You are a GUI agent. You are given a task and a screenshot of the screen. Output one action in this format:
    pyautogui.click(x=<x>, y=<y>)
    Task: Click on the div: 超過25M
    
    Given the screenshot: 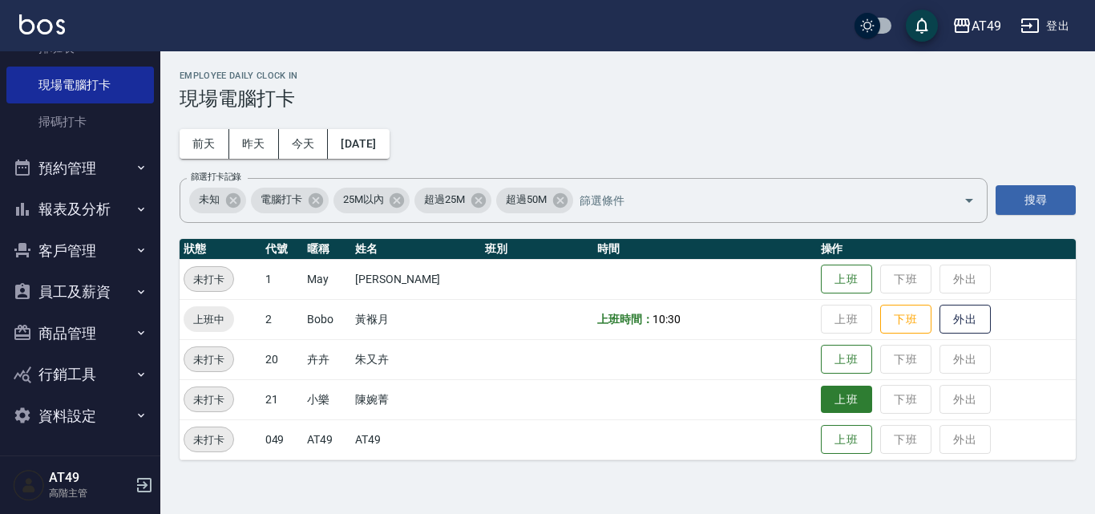 What is the action you would take?
    pyautogui.click(x=453, y=200)
    